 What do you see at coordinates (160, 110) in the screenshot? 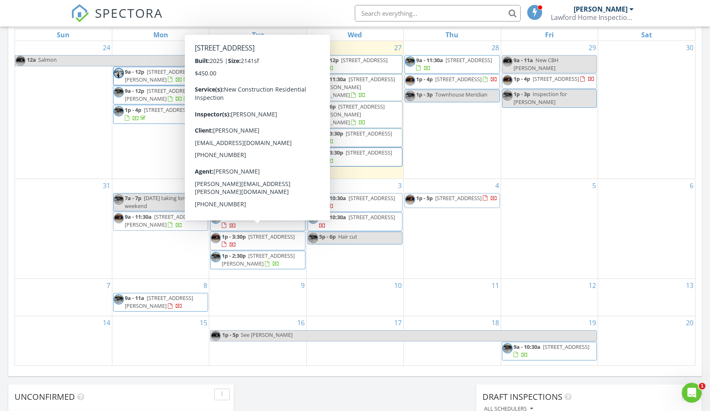
I see `td: Go to August 25, 2025` at bounding box center [160, 110].